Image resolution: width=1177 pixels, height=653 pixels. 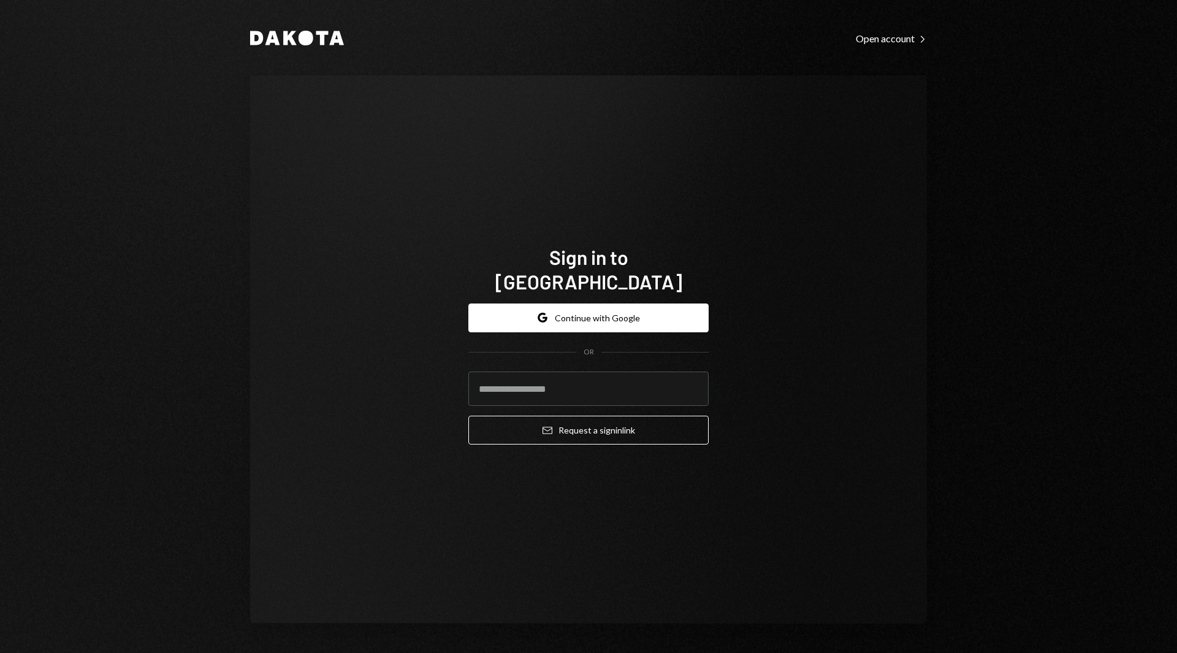 I want to click on a: Open account, so click(x=891, y=38).